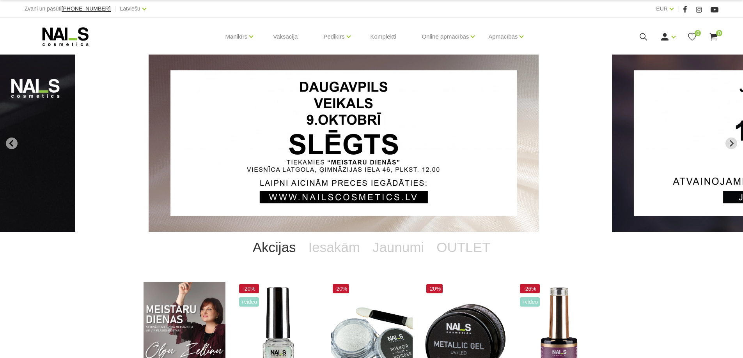  I want to click on button: Go to last slide, so click(12, 144).